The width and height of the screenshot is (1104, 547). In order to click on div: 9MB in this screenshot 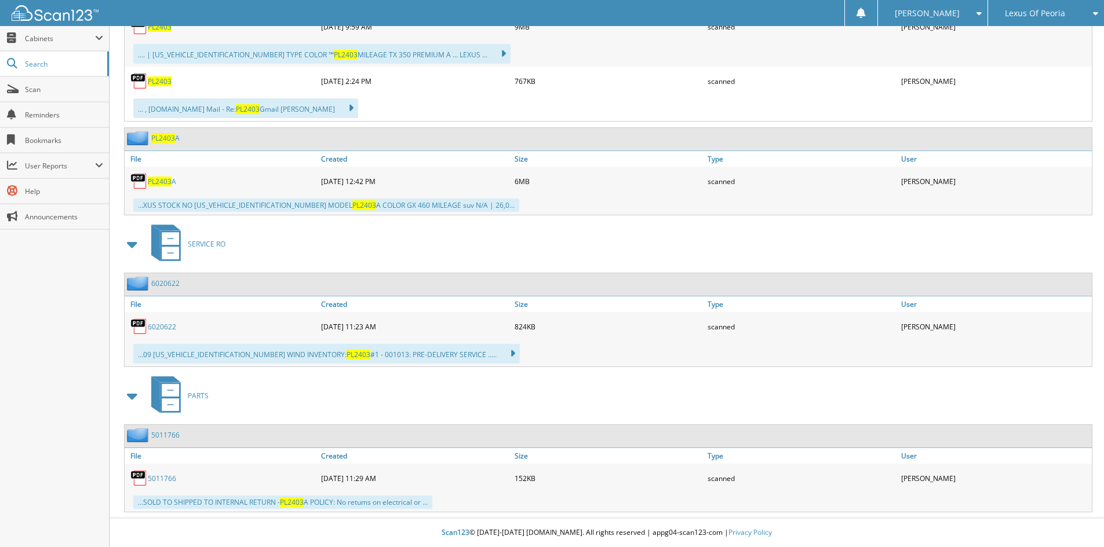, I will do `click(608, 27)`.